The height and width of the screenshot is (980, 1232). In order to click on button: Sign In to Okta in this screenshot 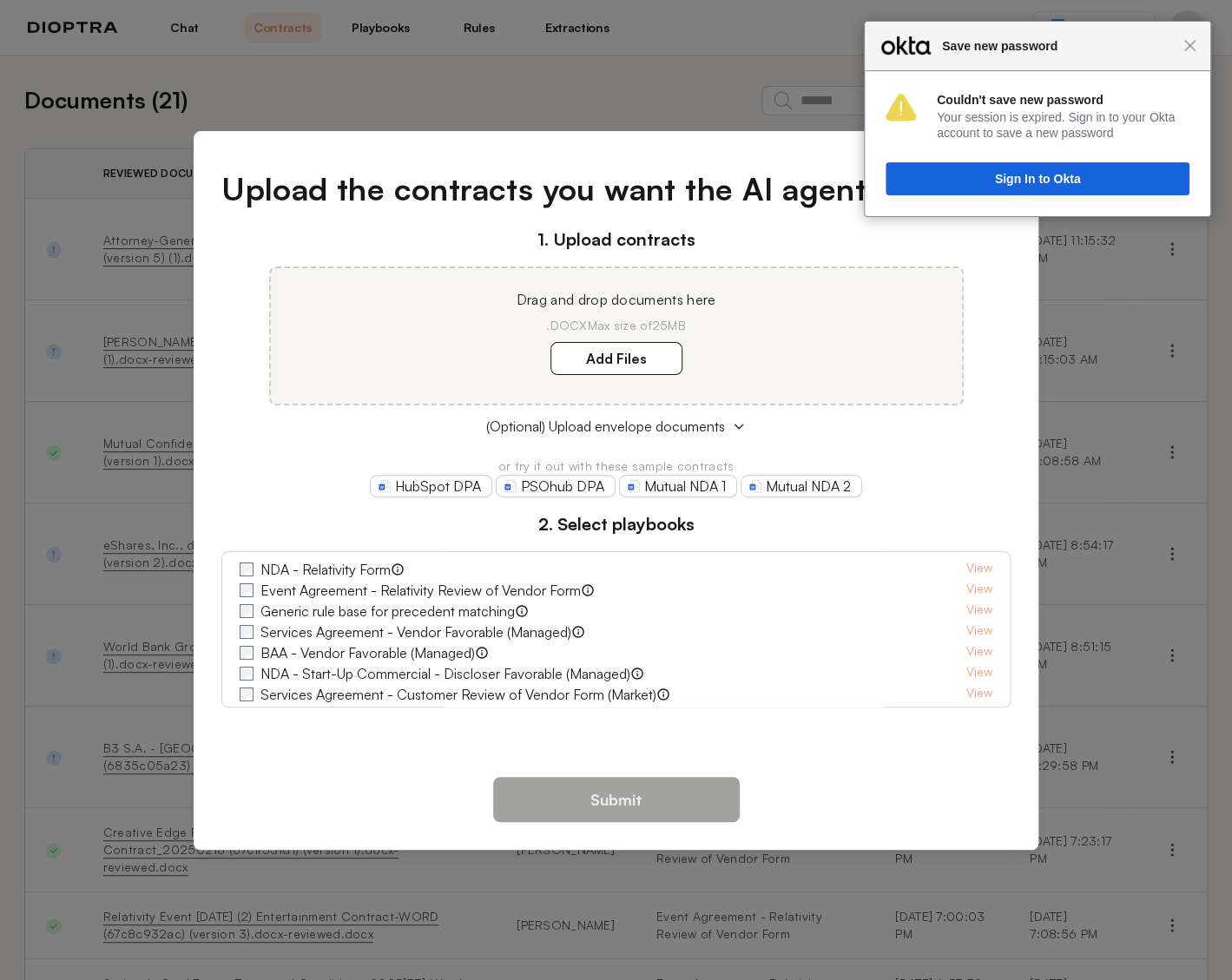, I will do `click(1038, 179)`.